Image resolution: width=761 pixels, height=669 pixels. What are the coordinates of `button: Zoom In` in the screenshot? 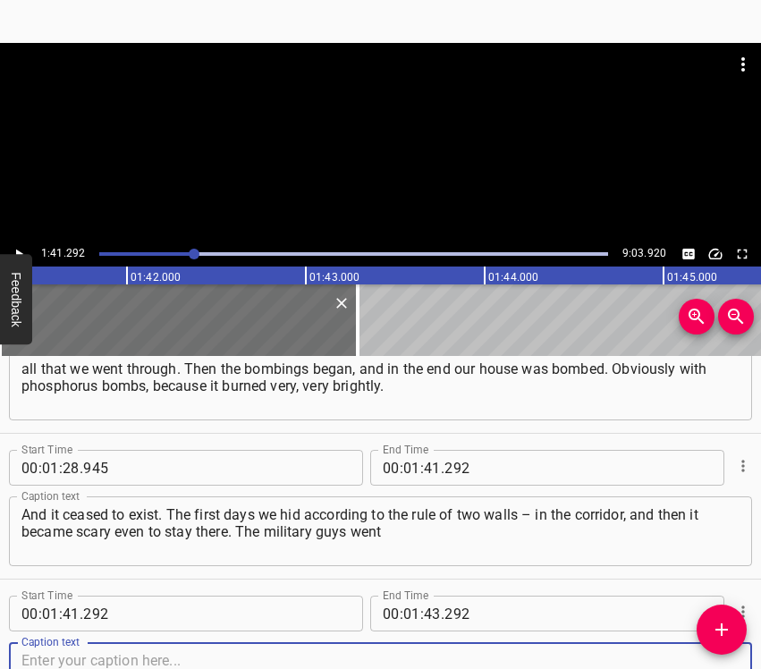 It's located at (697, 317).